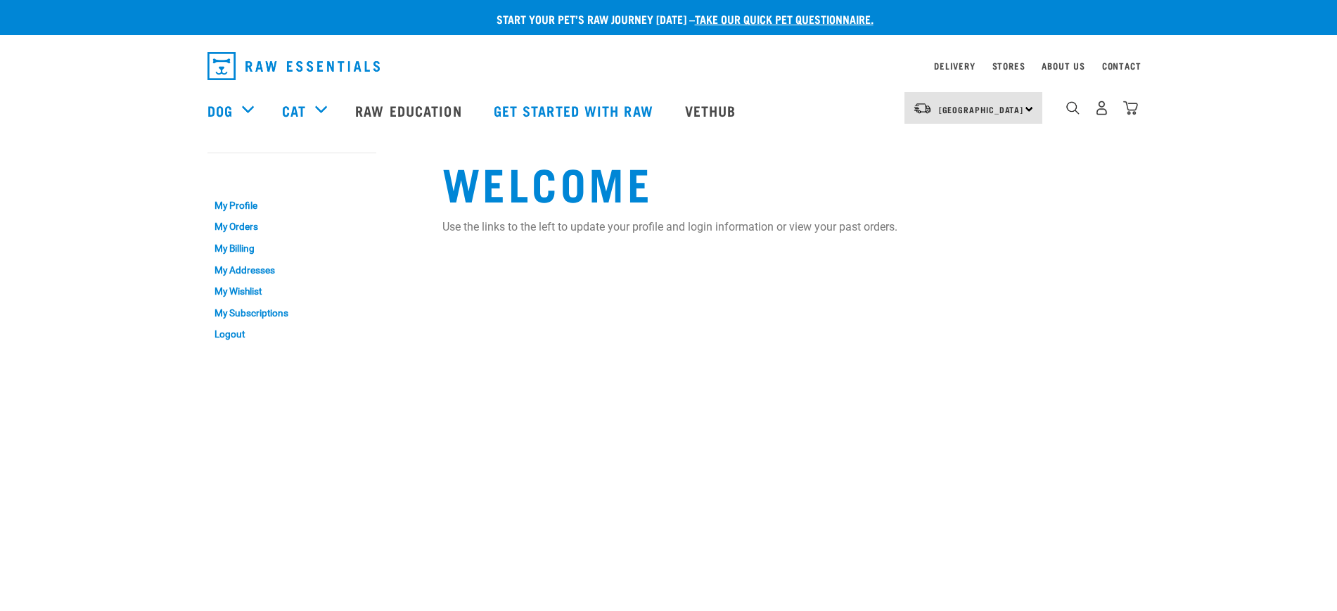  What do you see at coordinates (292, 270) in the screenshot?
I see `a: My Addresses` at bounding box center [292, 270].